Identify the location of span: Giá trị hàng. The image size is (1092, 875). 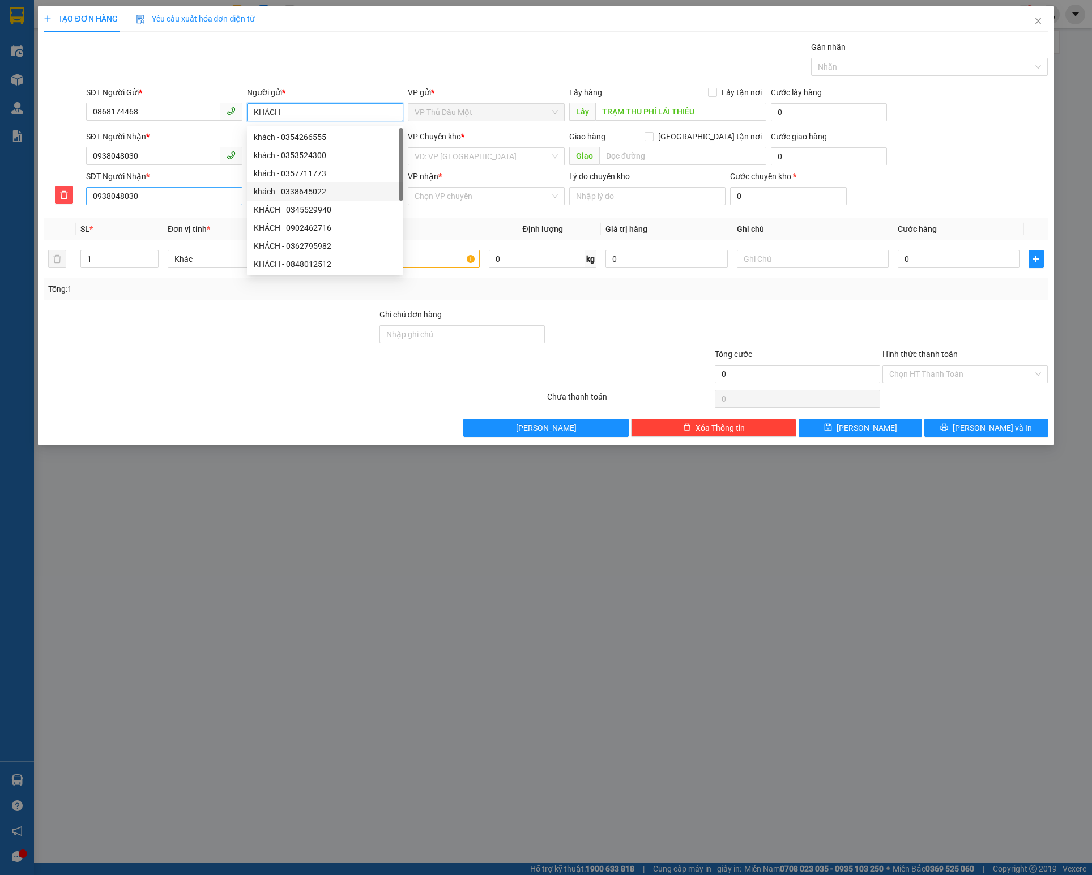
(626, 229).